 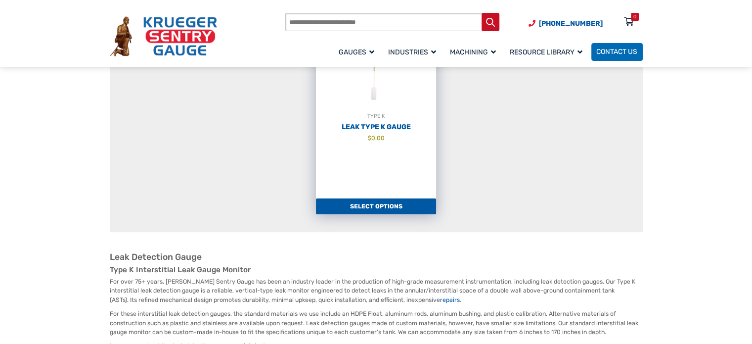 I want to click on h2: Leak Detection Gauge, so click(x=376, y=257).